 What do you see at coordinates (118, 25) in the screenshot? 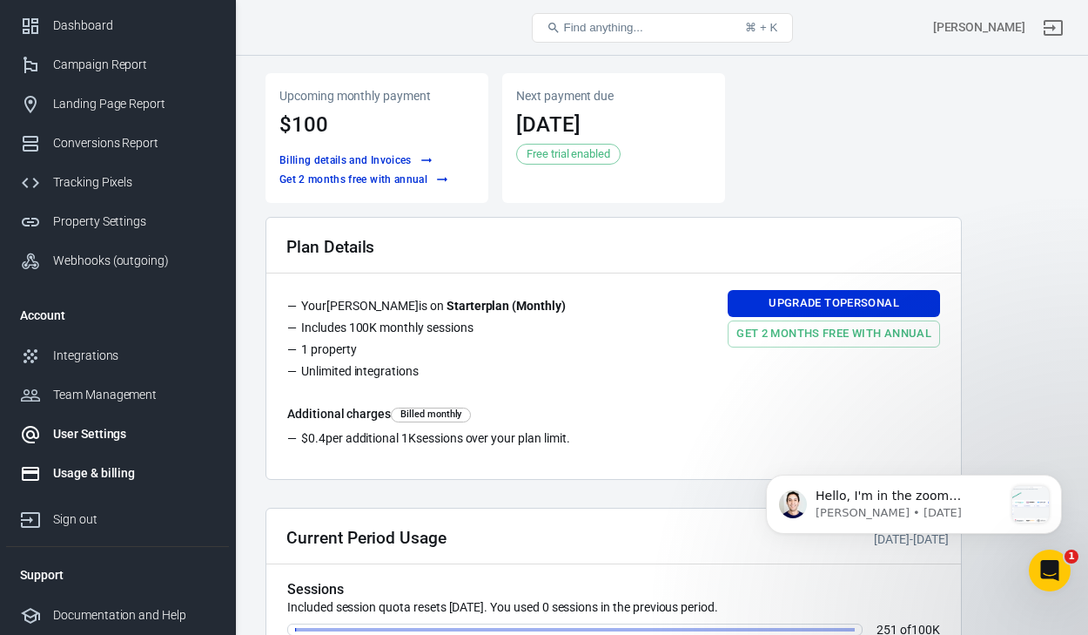
I see `a: Dashboard` at bounding box center [118, 25].